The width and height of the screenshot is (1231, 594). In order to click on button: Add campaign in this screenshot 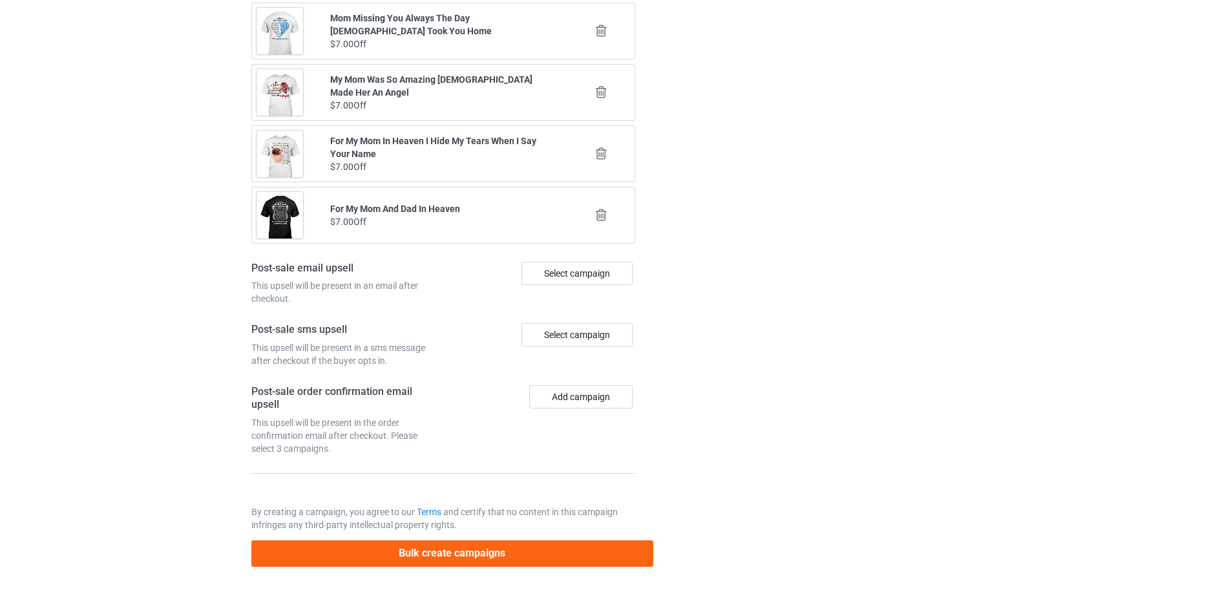, I will do `click(581, 397)`.